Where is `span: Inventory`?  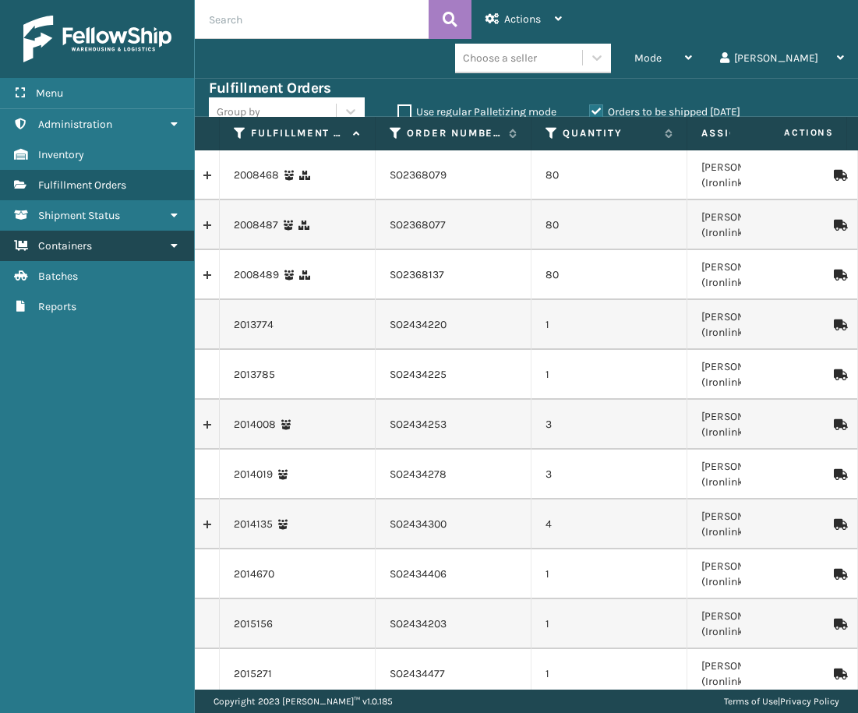
span: Inventory is located at coordinates (61, 154).